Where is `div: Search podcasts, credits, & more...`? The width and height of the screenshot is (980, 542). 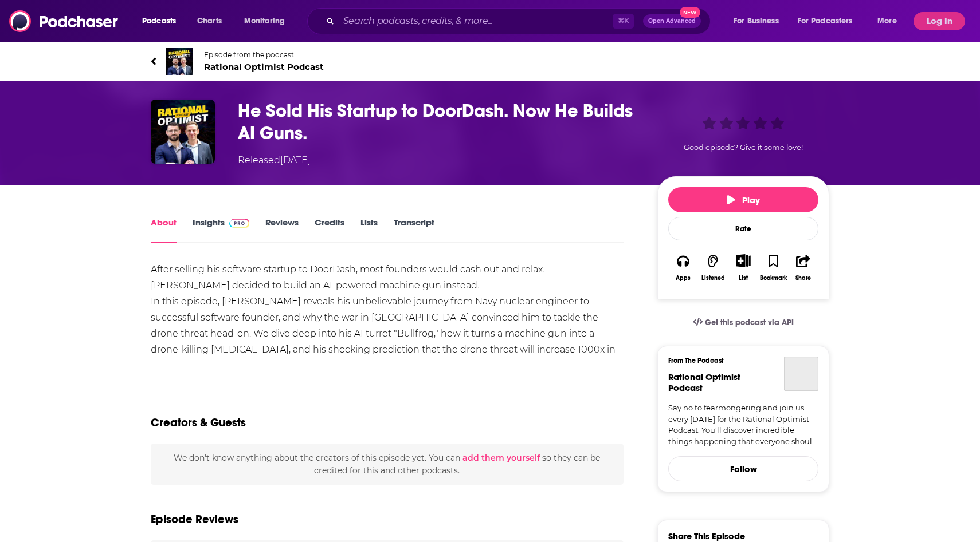
div: Search podcasts, credits, & more... is located at coordinates (520, 21).